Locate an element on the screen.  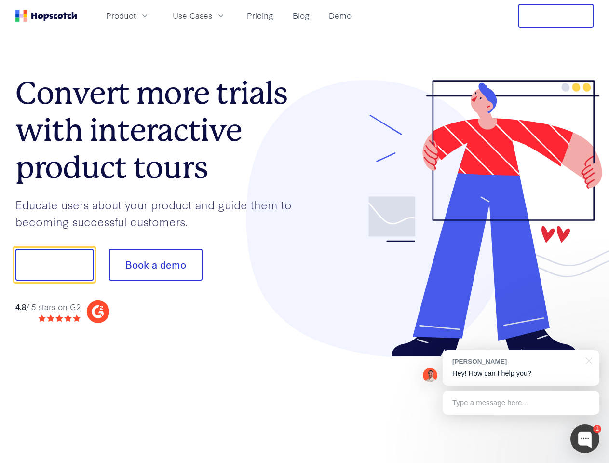
button: Show me! is located at coordinates (54, 265).